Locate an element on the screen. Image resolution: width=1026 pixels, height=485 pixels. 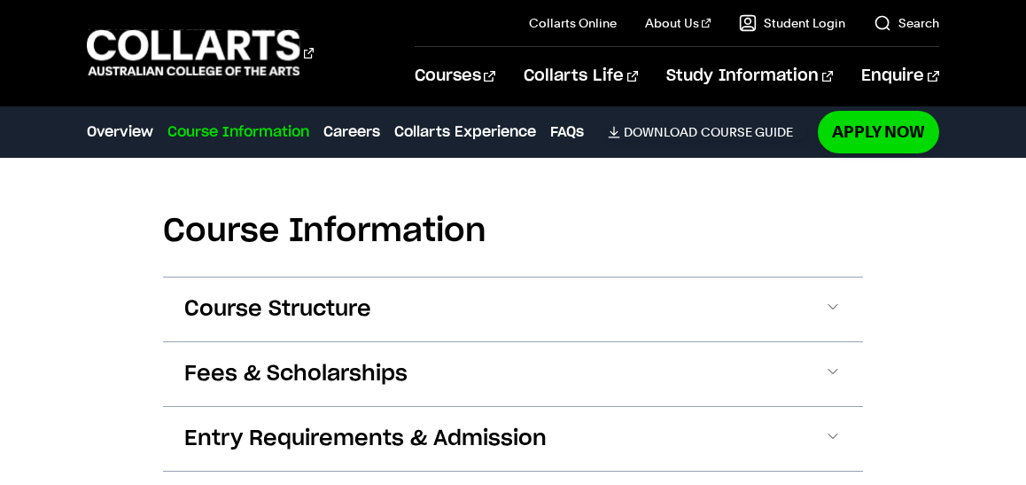
a: About Us is located at coordinates (678, 23).